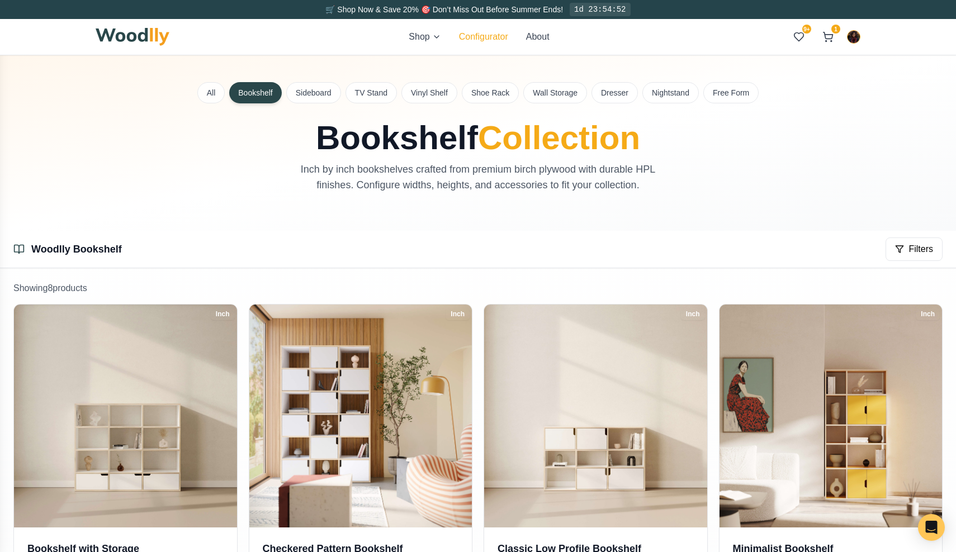 The width and height of the screenshot is (956, 552). What do you see at coordinates (559, 137) in the screenshot?
I see `span: Collection` at bounding box center [559, 137].